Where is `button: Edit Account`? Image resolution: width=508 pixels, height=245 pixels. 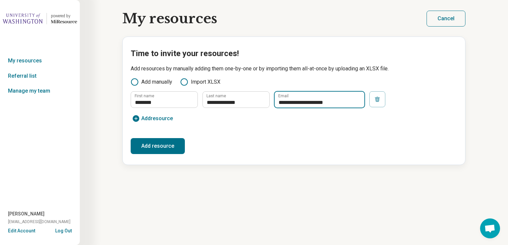
button: Edit Account is located at coordinates (22, 231).